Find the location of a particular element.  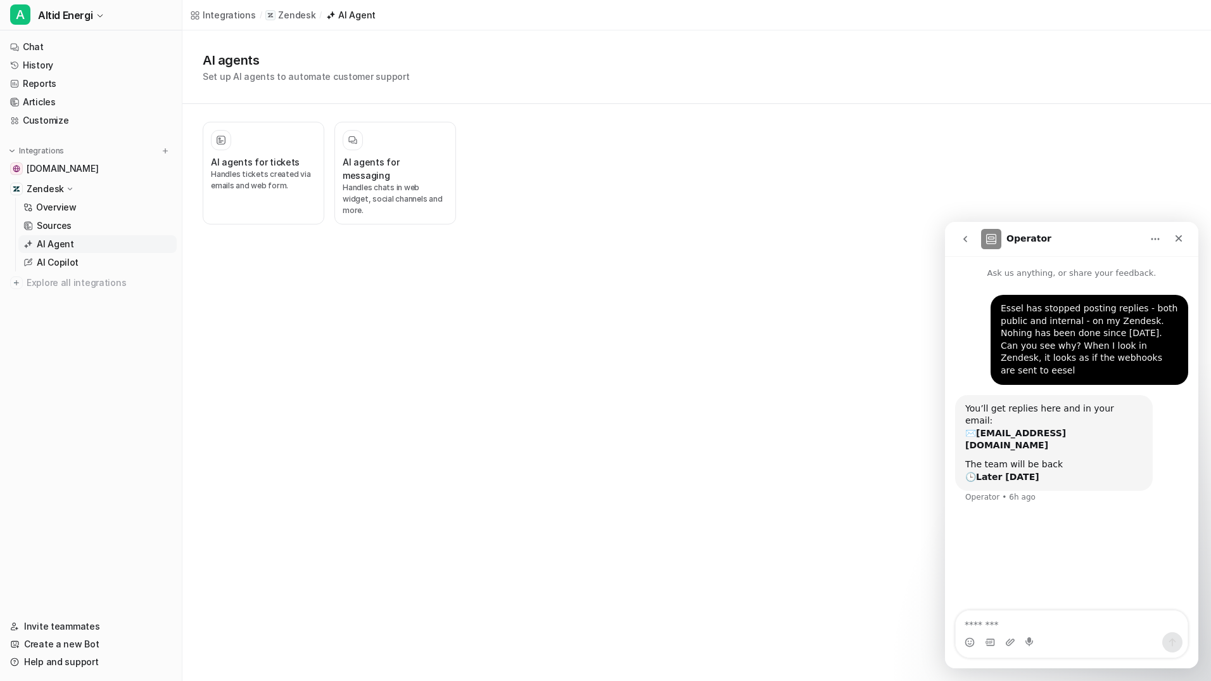

button: AI agents for messagingHandles chats in web widget, social channels and more. is located at coordinates (395, 173).